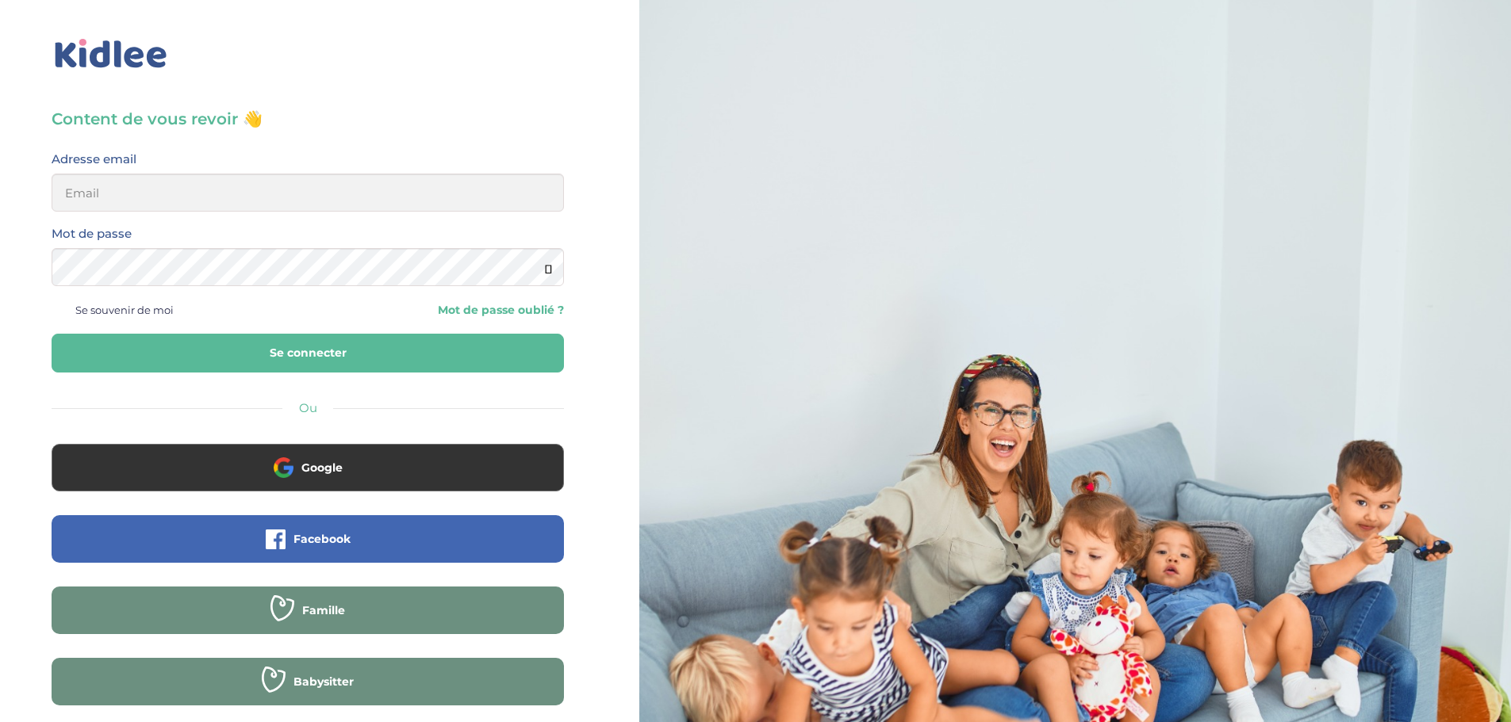 The image size is (1511, 722). What do you see at coordinates (308, 539) in the screenshot?
I see `button: Facebook` at bounding box center [308, 539].